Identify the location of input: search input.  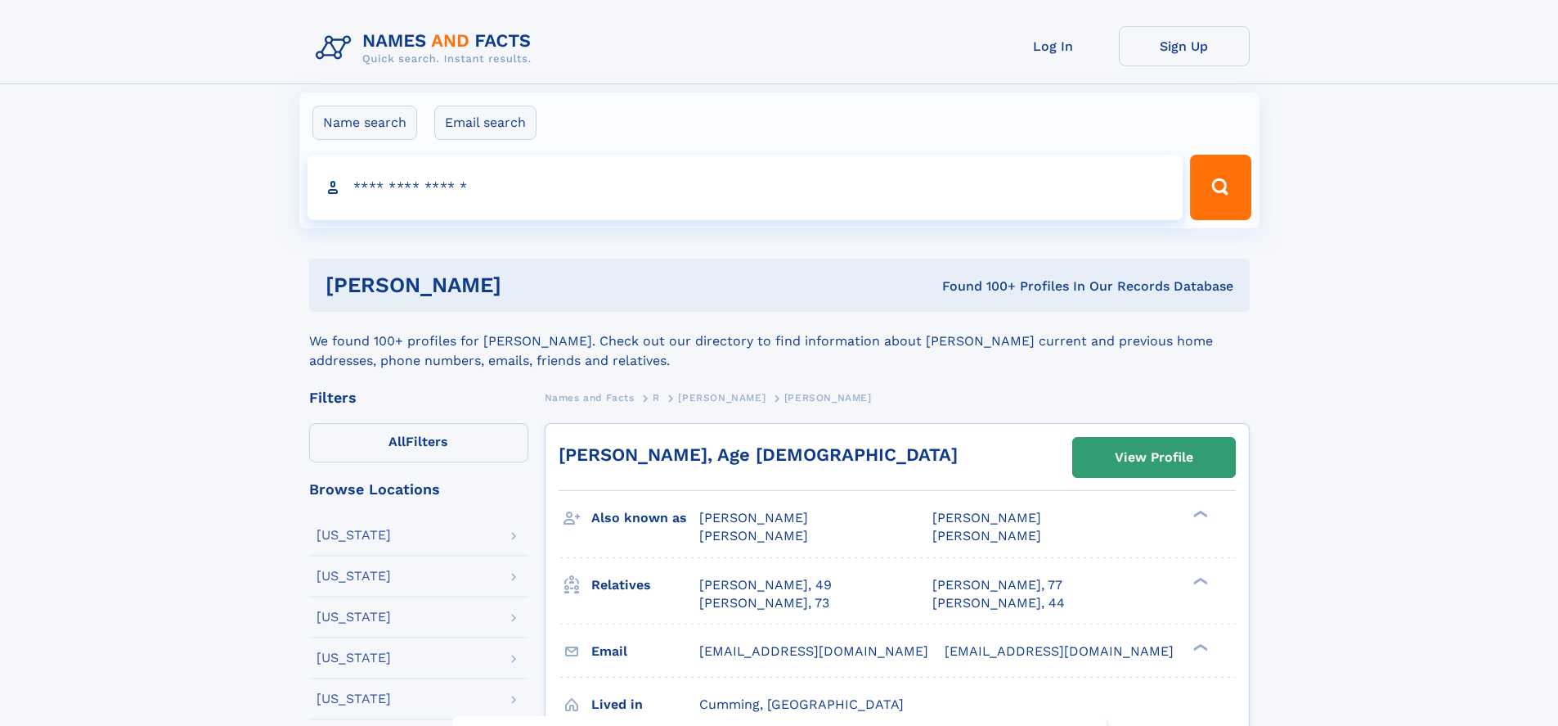
(745, 187).